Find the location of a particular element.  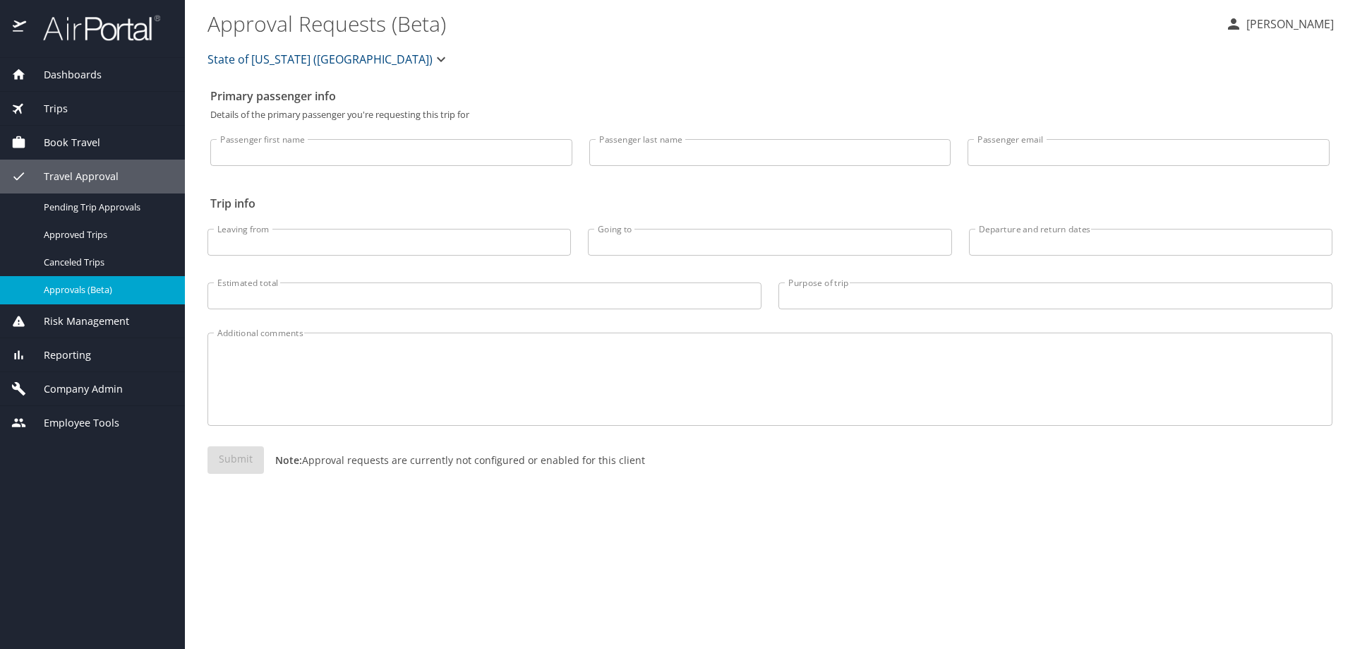

h1: Approval Requests (Beta) is located at coordinates (711, 23).